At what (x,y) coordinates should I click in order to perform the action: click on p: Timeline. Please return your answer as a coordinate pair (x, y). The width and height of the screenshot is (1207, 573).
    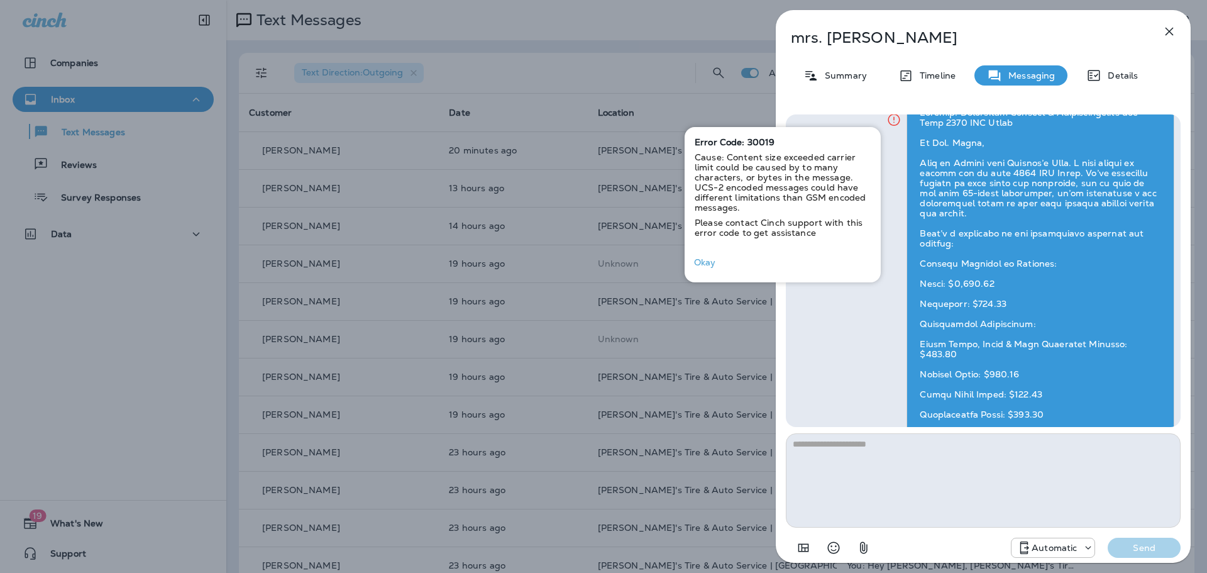
    Looking at the image, I should click on (934, 75).